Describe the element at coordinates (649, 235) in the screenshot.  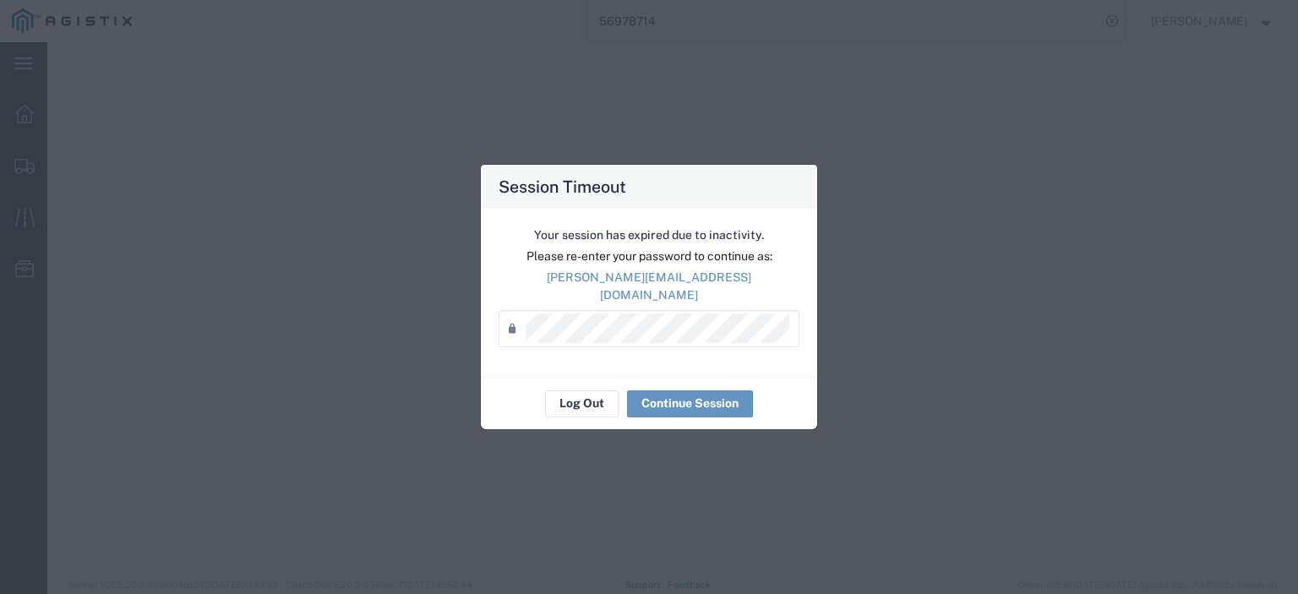
I see `p: Your session has expired due to inactivity.` at that location.